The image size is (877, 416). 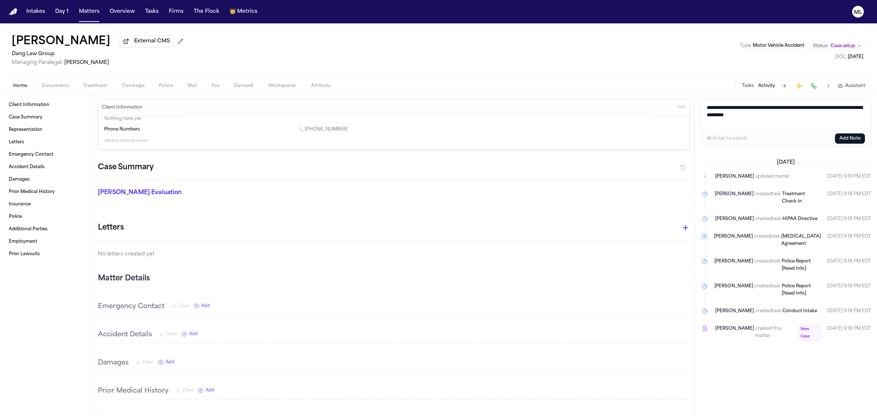 What do you see at coordinates (394, 254) in the screenshot?
I see `p: No letters created yet` at bounding box center [394, 254].